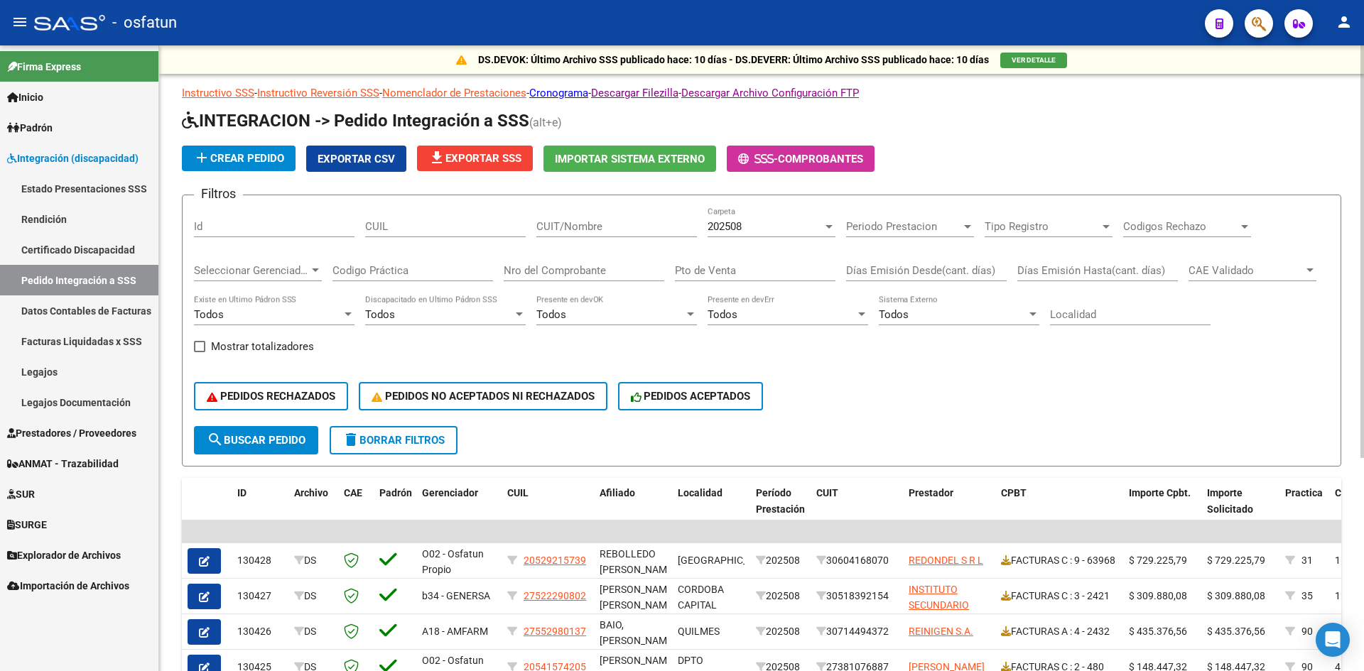 The height and width of the screenshot is (671, 1364). What do you see at coordinates (1158, 596) in the screenshot?
I see `span: $ 309.880,08` at bounding box center [1158, 596].